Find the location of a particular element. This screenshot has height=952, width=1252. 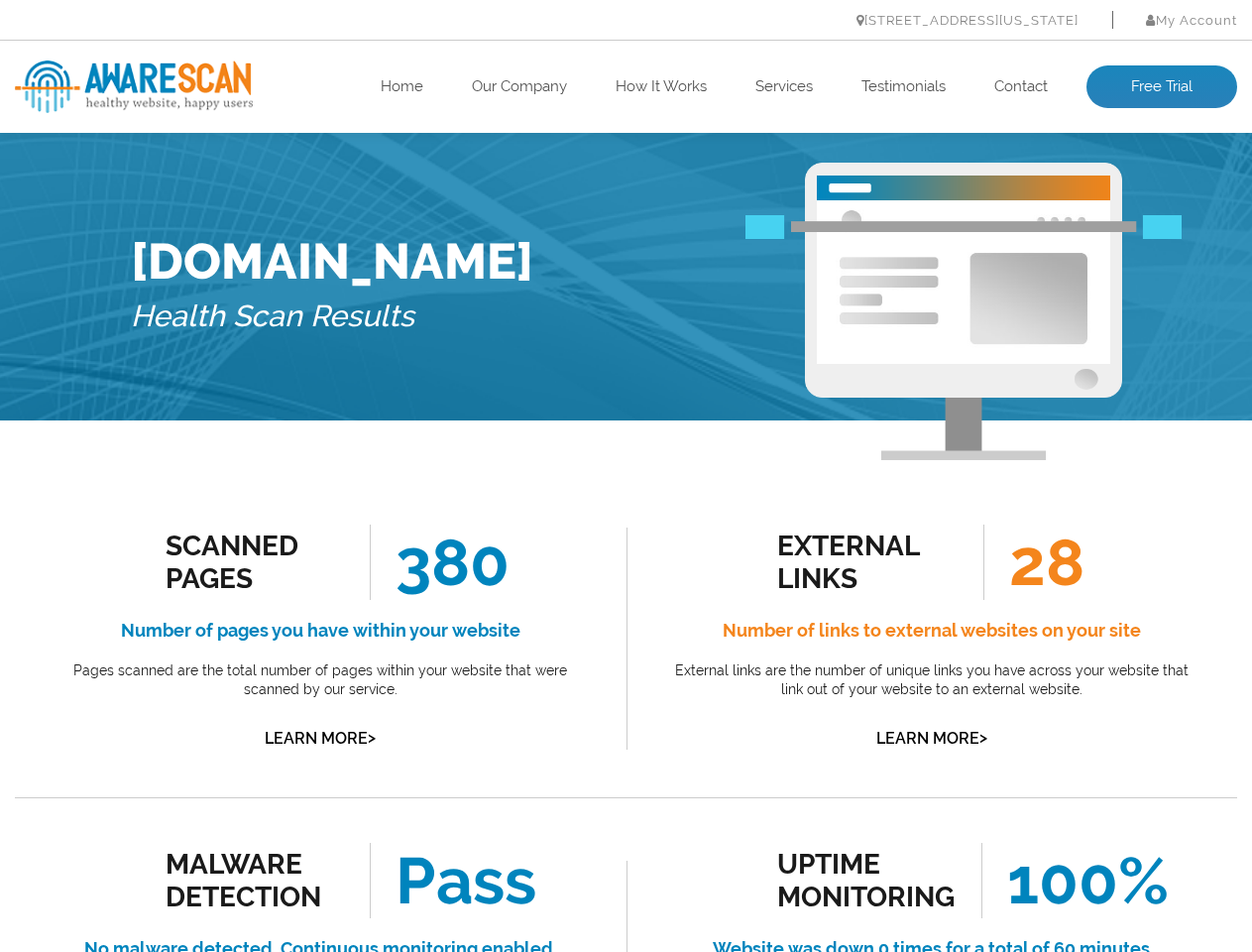

span: 380 is located at coordinates (440, 562).